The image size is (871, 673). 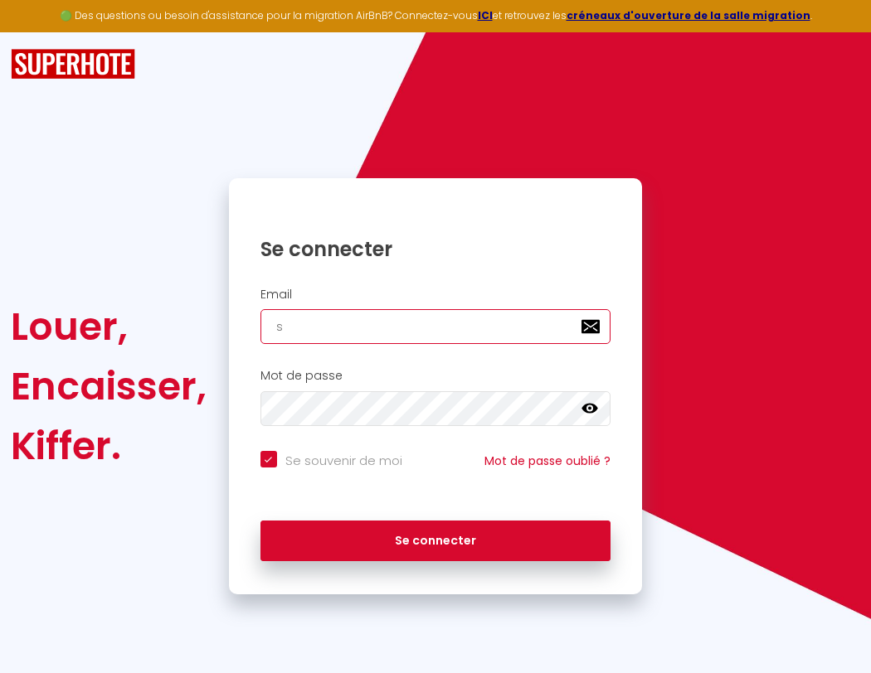 What do you see at coordinates (435, 376) in the screenshot?
I see `h2: Mot de passe` at bounding box center [435, 376].